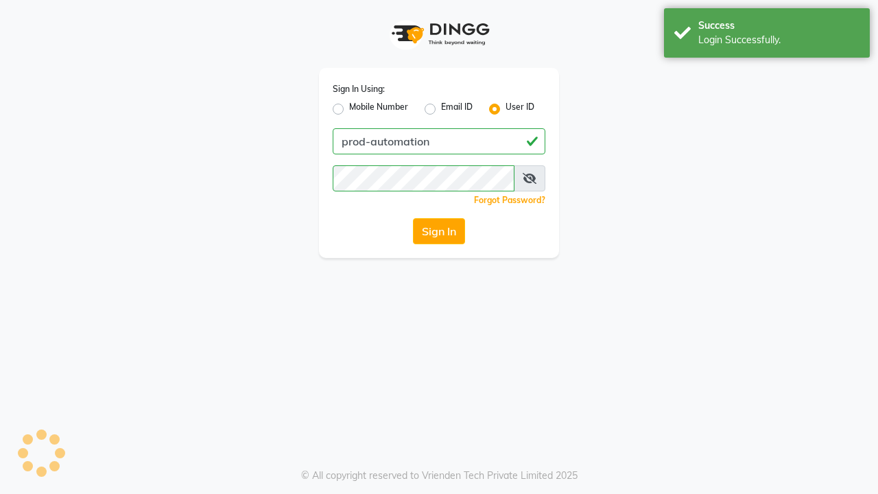 Image resolution: width=878 pixels, height=494 pixels. What do you see at coordinates (778, 25) in the screenshot?
I see `div: Success` at bounding box center [778, 25].